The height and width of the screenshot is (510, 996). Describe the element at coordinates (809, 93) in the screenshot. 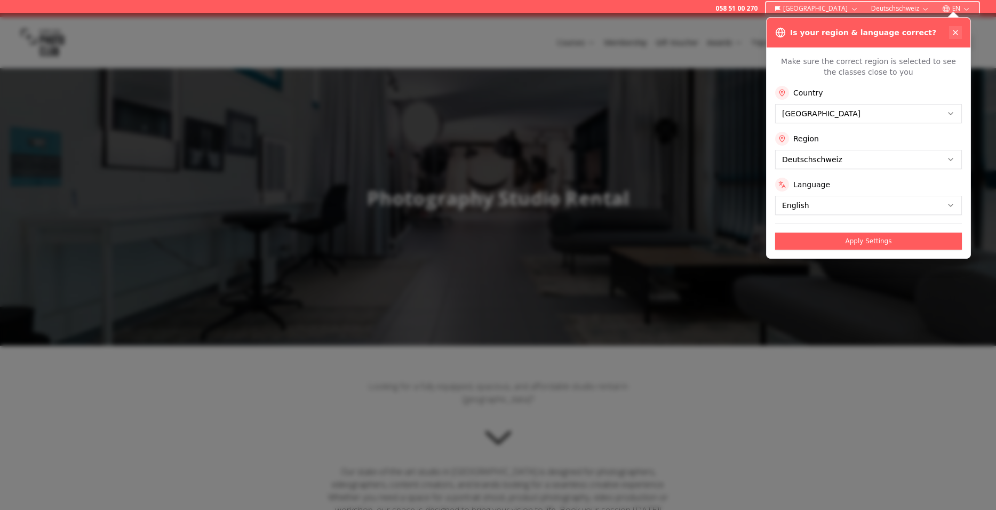

I see `label: Country` at that location.